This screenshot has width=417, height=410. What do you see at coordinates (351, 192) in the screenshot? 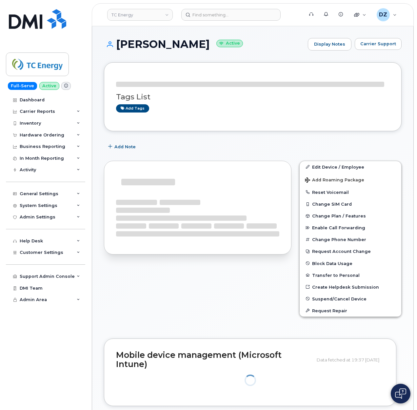
I see `button: Reset Voicemail` at bounding box center [351, 192].